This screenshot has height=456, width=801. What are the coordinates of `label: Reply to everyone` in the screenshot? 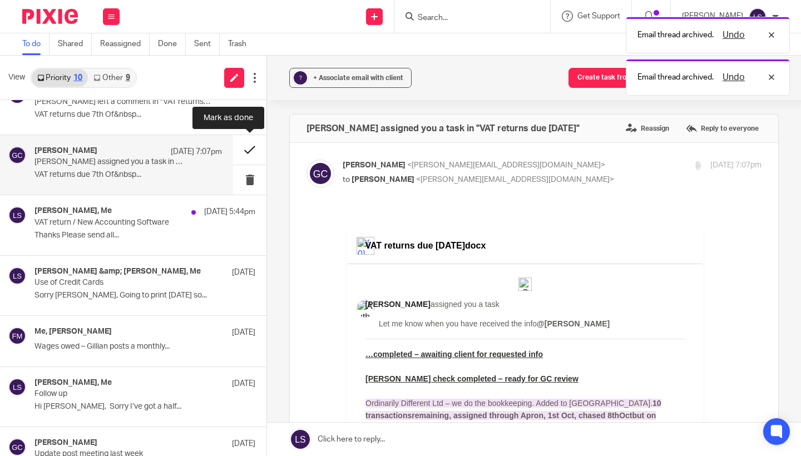 It's located at (722, 128).